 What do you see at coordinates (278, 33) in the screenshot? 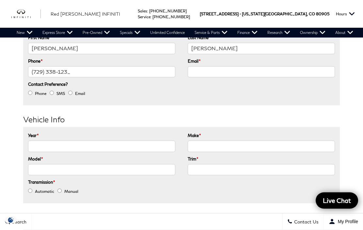
I see `a: Research` at bounding box center [278, 33].